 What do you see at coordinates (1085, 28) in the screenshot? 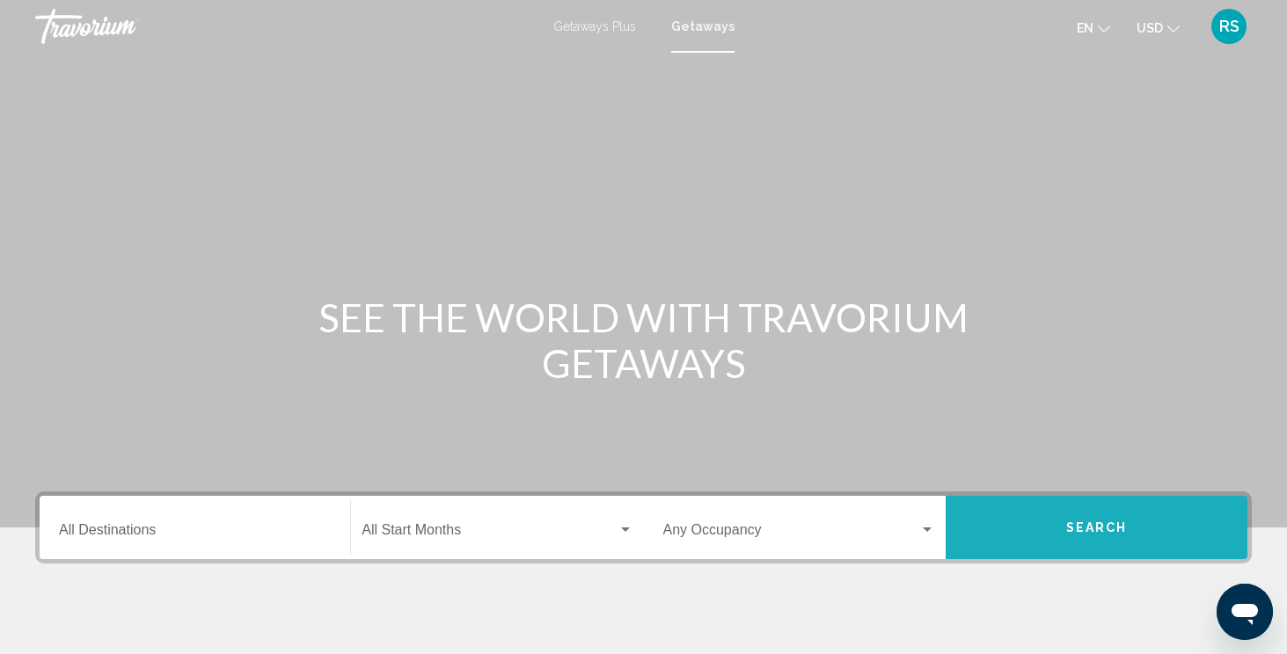
I see `span: en` at bounding box center [1085, 28].